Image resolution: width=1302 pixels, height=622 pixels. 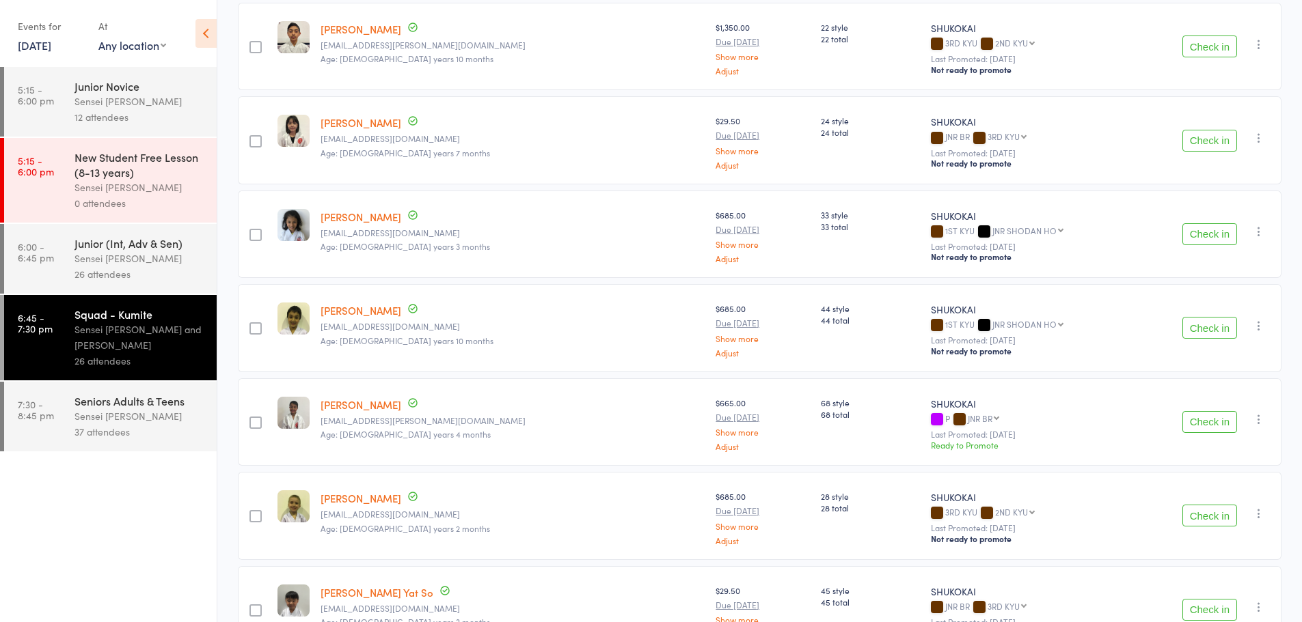 What do you see at coordinates (139, 86) in the screenshot?
I see `div: Junior Novice` at bounding box center [139, 86].